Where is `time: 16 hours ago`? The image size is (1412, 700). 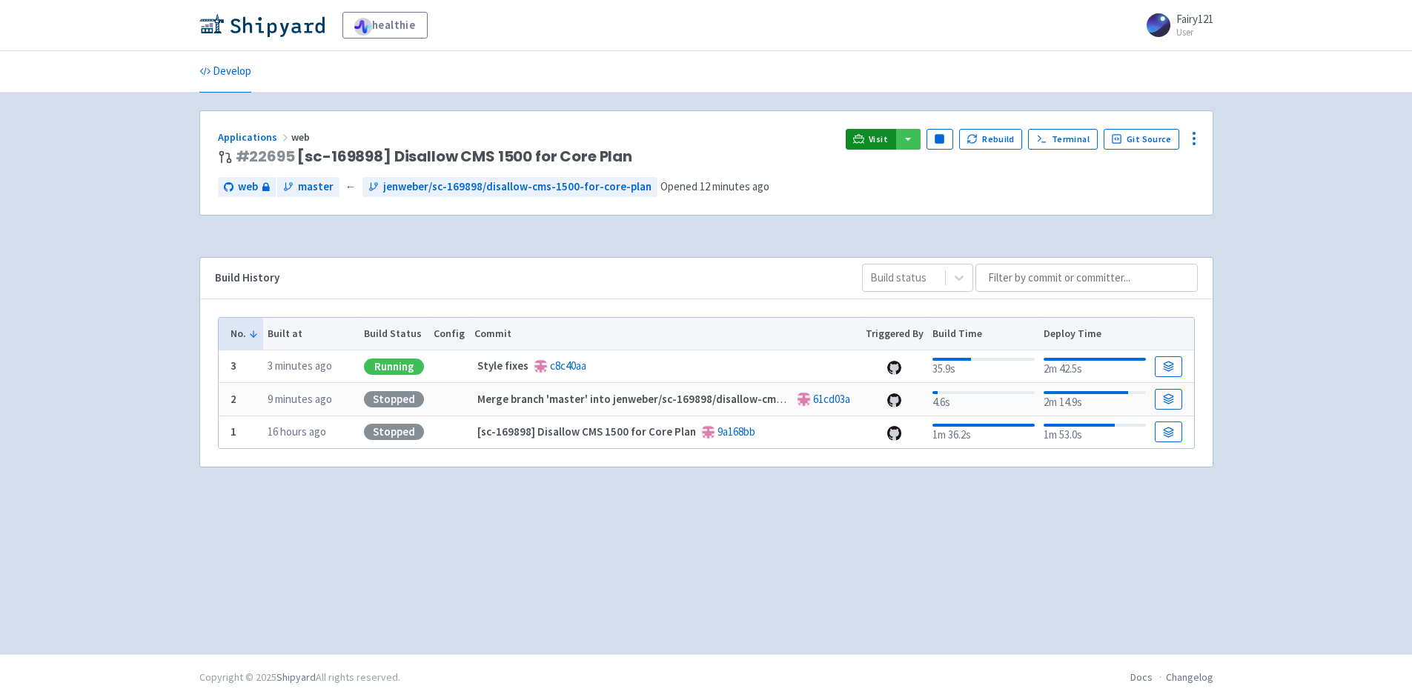
time: 16 hours ago is located at coordinates (296, 431).